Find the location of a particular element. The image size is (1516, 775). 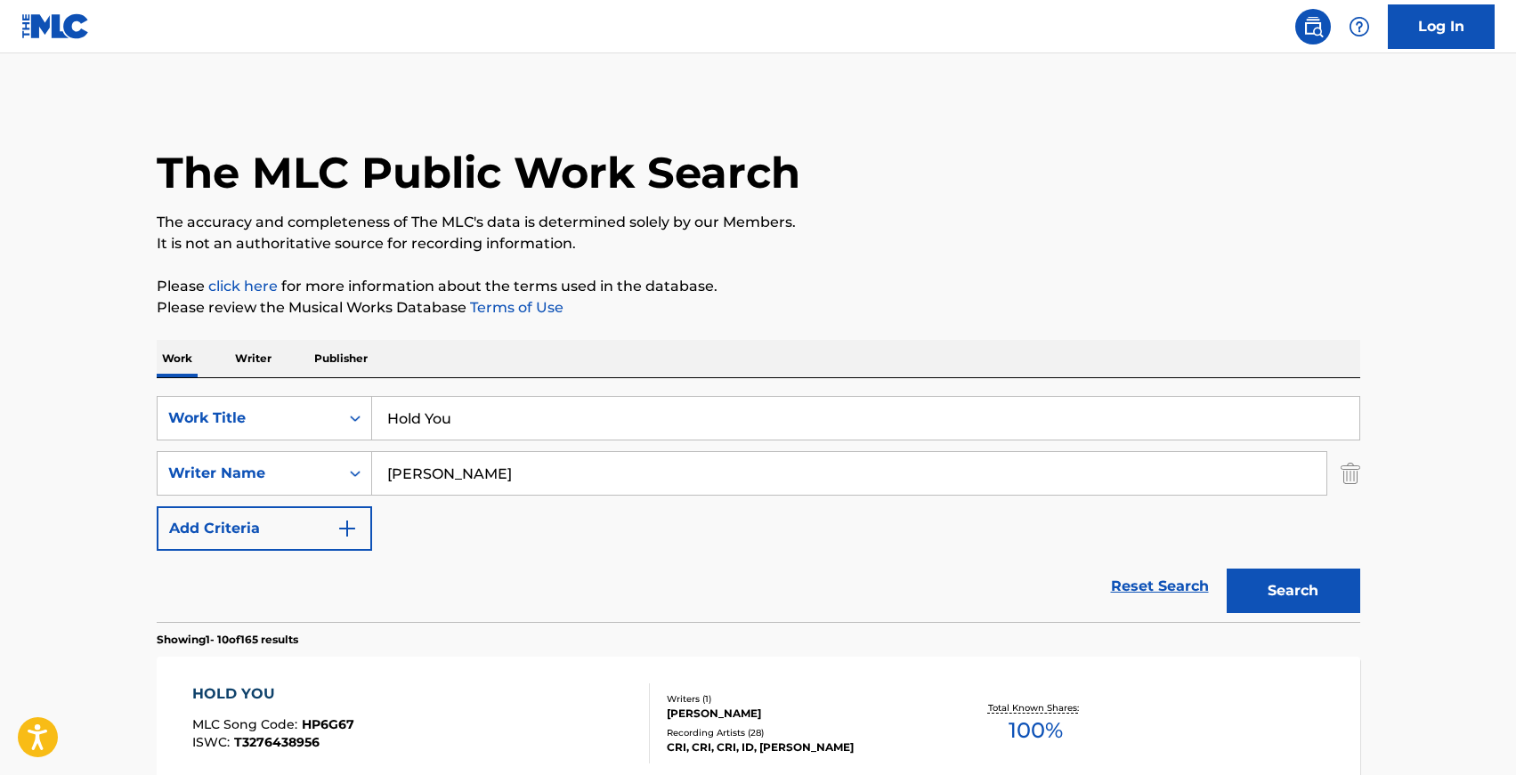

div: Recording Artists ( 28 ) is located at coordinates (801, 733).